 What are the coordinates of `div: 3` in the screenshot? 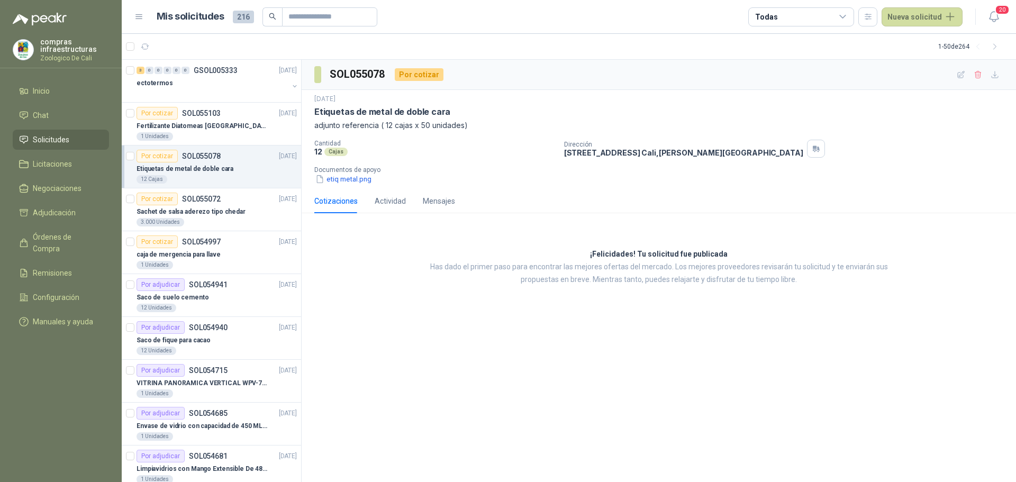 It's located at (140, 70).